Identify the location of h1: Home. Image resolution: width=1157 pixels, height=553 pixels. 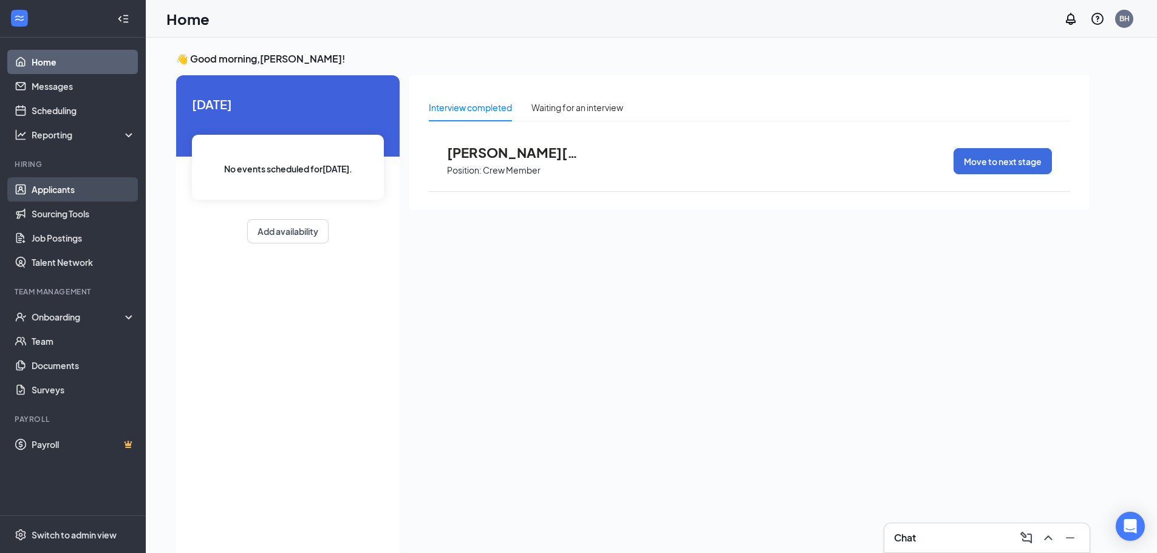
(188, 19).